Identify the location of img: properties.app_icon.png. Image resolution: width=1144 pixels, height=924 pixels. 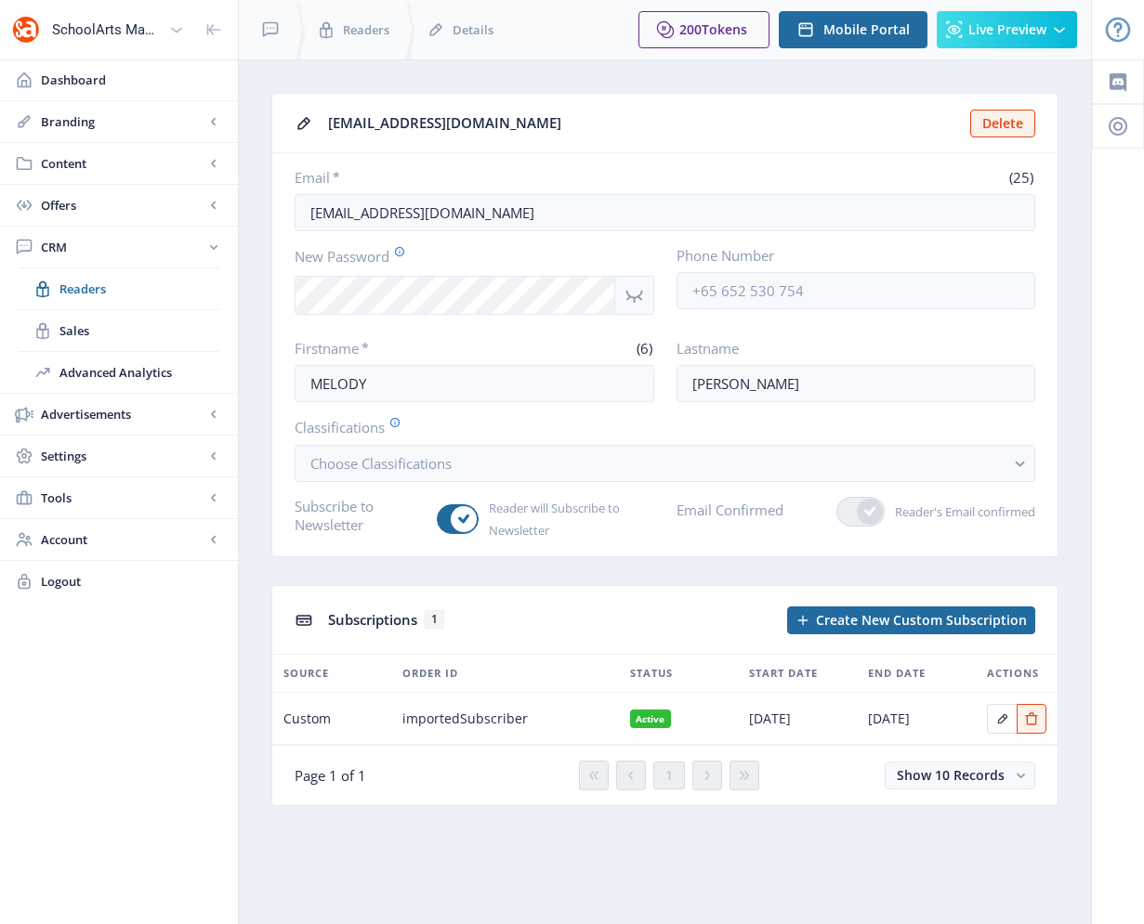
(26, 30).